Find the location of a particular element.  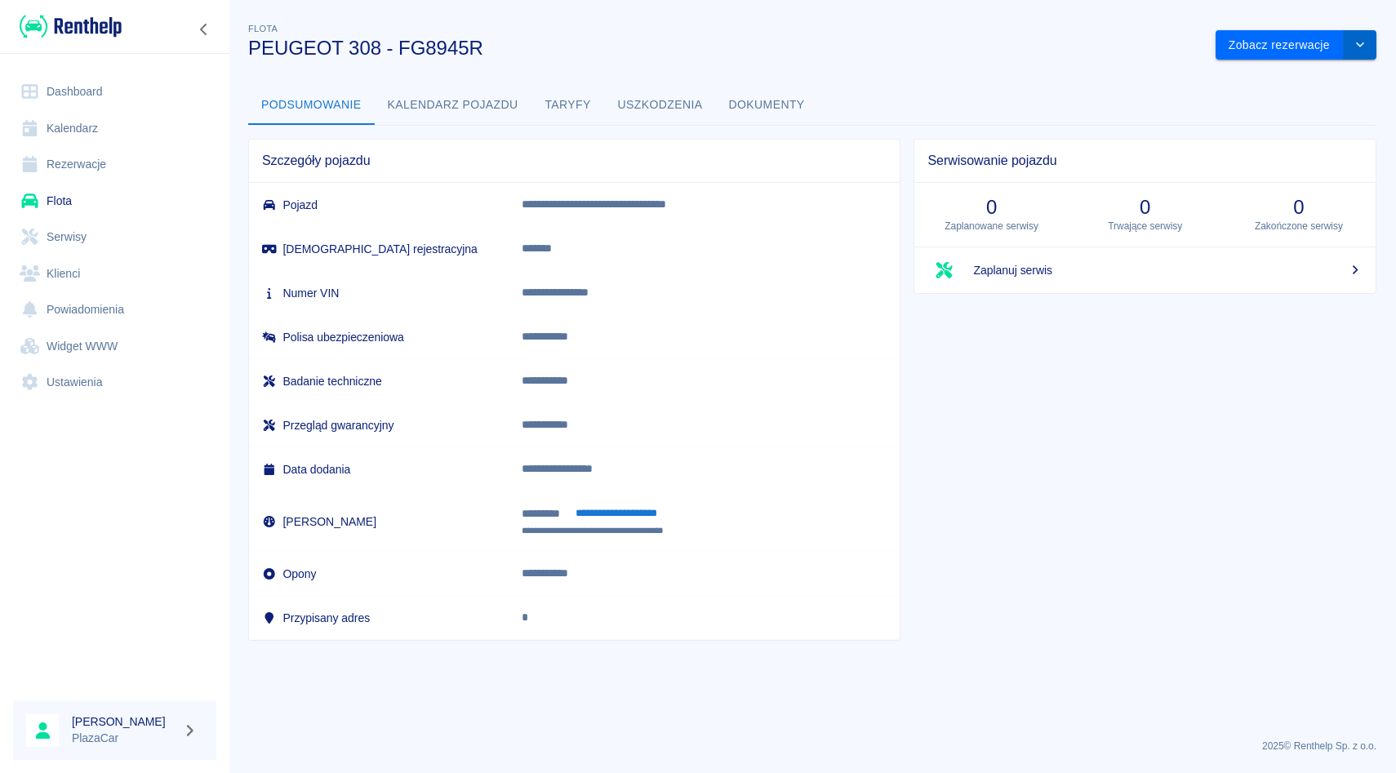

a: Klienci is located at coordinates (114, 274).